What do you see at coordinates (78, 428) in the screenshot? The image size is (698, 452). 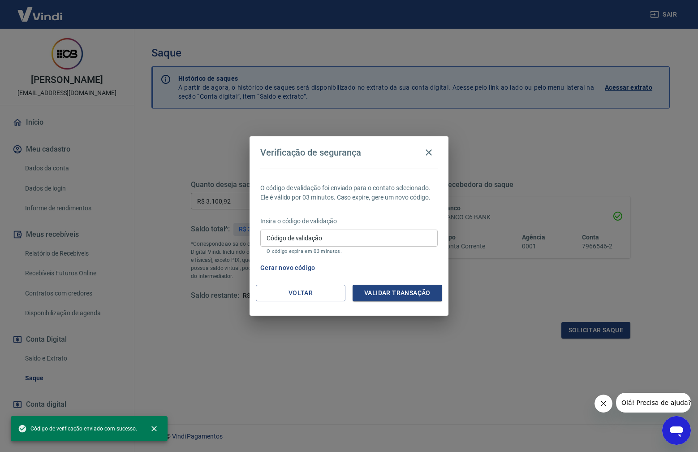 I see `span: Código de verificação enviado com sucesso.` at bounding box center [78, 428].